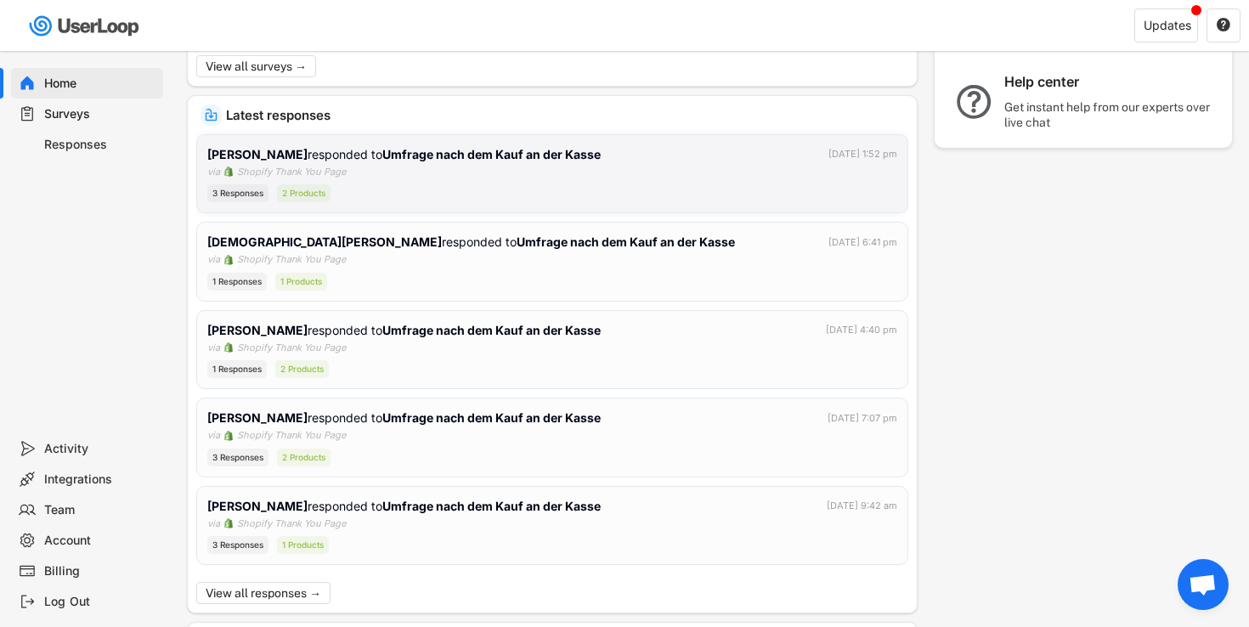  Describe the element at coordinates (1203, 585) in the screenshot. I see `div: Chat öffnen` at that location.